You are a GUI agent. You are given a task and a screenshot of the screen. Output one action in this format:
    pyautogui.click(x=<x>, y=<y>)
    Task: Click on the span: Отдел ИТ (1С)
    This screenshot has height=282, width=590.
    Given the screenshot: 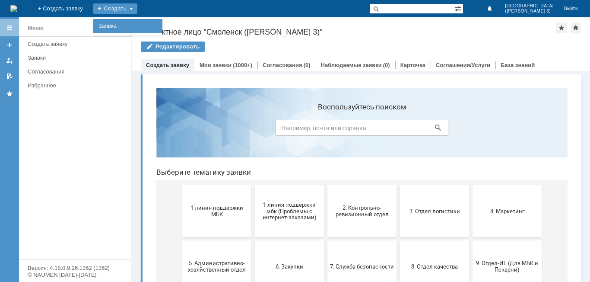 What is the action you would take?
    pyautogui.click(x=140, y=240)
    